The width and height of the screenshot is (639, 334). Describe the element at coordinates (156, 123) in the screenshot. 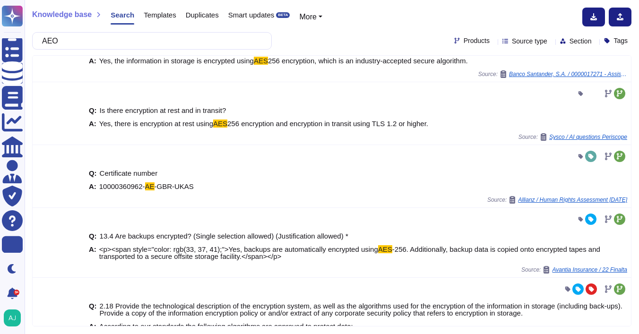

I see `span: Yes, there is encryption at rest using` at that location.